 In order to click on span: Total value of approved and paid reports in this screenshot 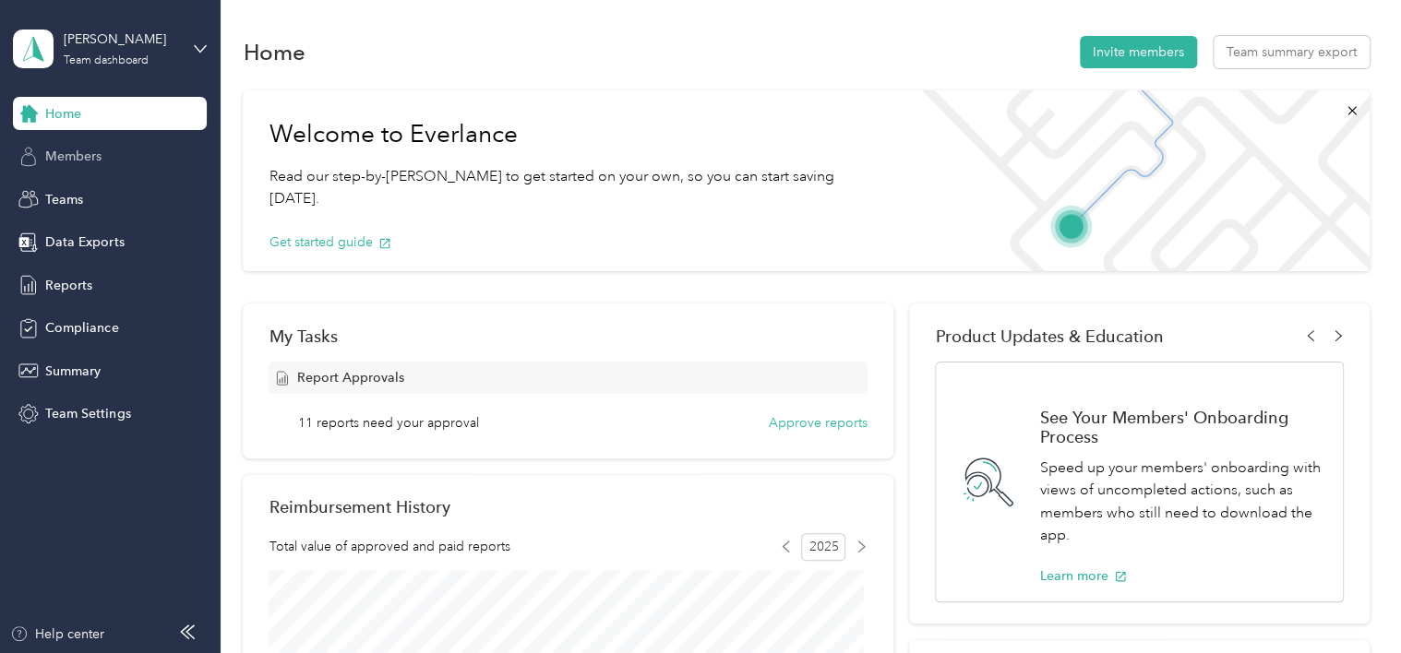, I will do `click(388, 546)`.